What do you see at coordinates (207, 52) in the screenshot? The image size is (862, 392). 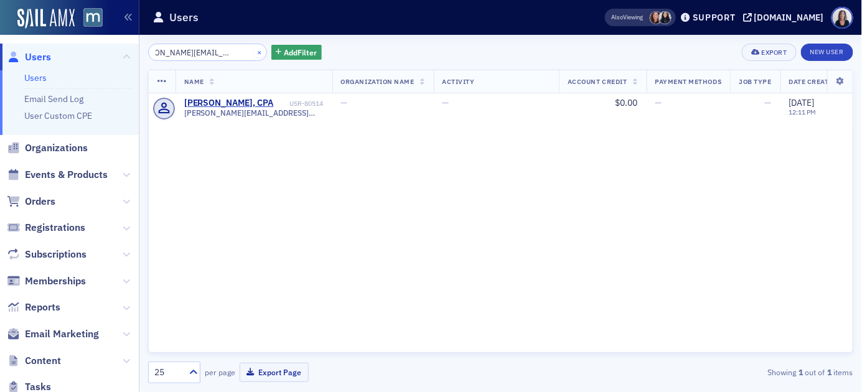 I see `input: Search…` at bounding box center [207, 52].